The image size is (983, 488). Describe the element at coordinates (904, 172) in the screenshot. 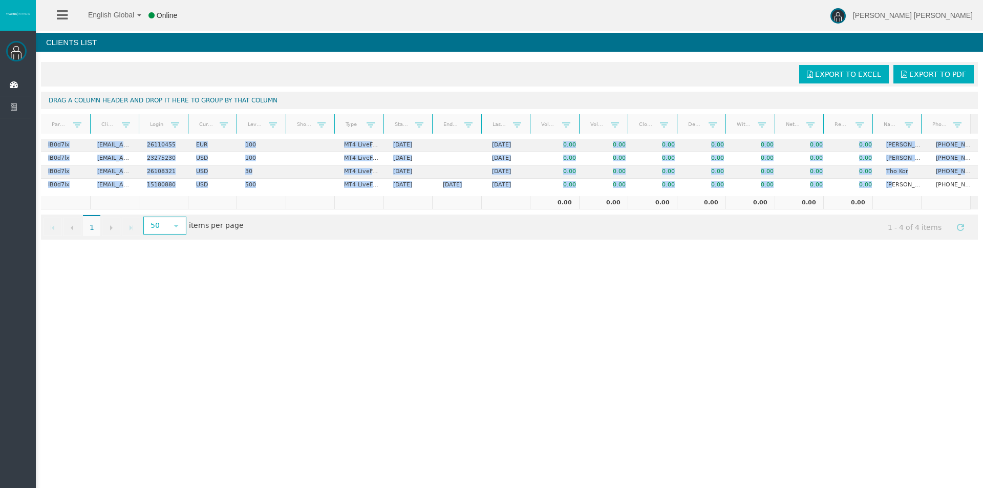

I see `td: Tho Kor` at that location.